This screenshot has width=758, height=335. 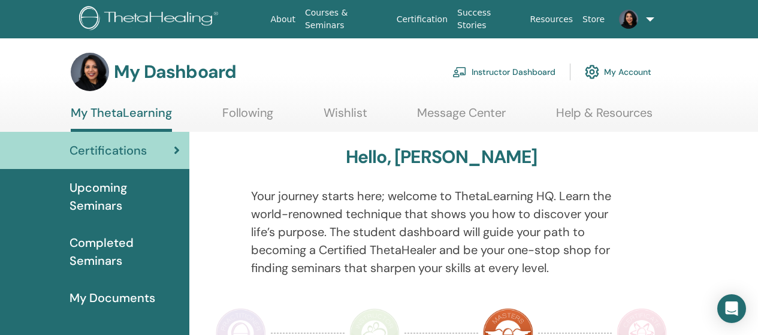 I want to click on a: Courses & Seminars, so click(x=346, y=19).